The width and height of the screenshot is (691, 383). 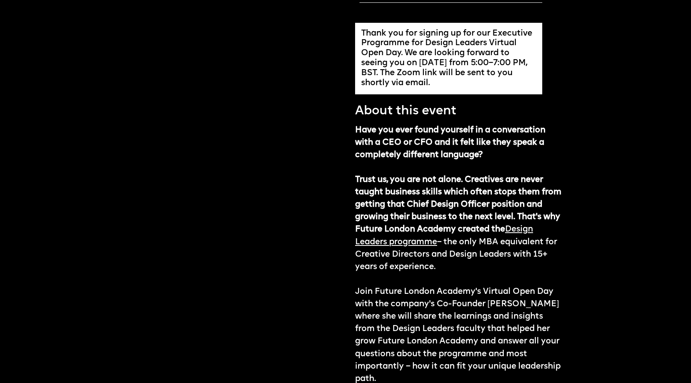 I want to click on strong: Have you ever found yourself in a conversation with a CEO or CFO and it felt like they speak a co..., so click(x=458, y=180).